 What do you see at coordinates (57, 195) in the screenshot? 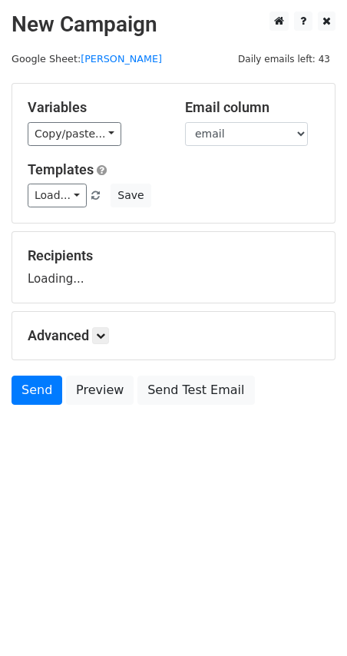
I see `a: Load...` at bounding box center [57, 195].